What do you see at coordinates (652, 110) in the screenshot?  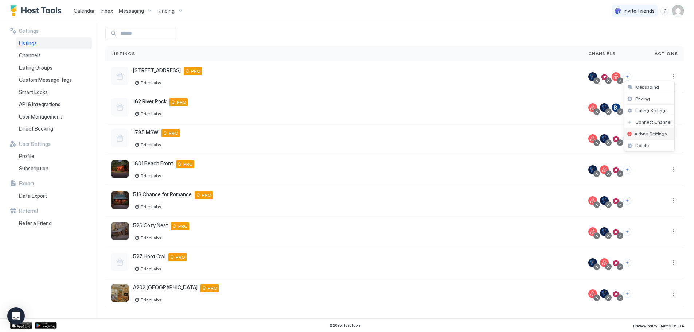 I see `span: Listing Settings` at bounding box center [652, 110].